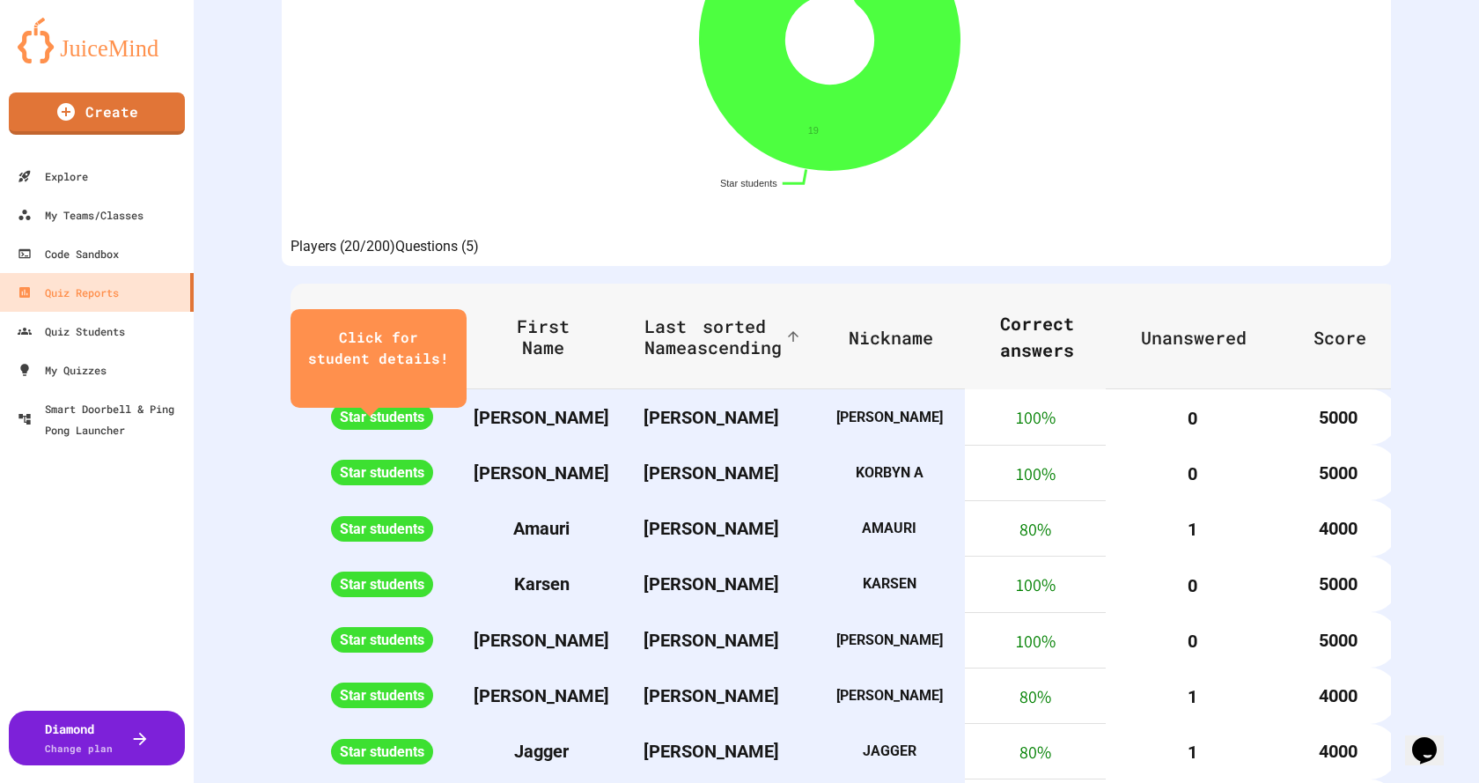 Image resolution: width=1479 pixels, height=783 pixels. What do you see at coordinates (71, 331) in the screenshot?
I see `div: Quiz Students` at bounding box center [71, 331].